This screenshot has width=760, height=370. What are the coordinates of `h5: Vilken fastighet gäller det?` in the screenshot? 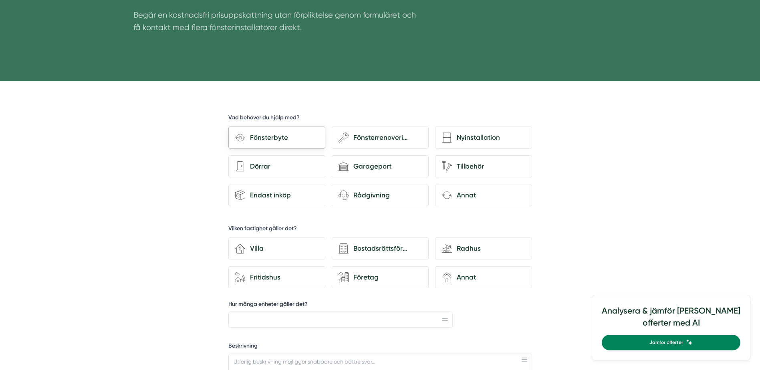 It's located at (263, 230).